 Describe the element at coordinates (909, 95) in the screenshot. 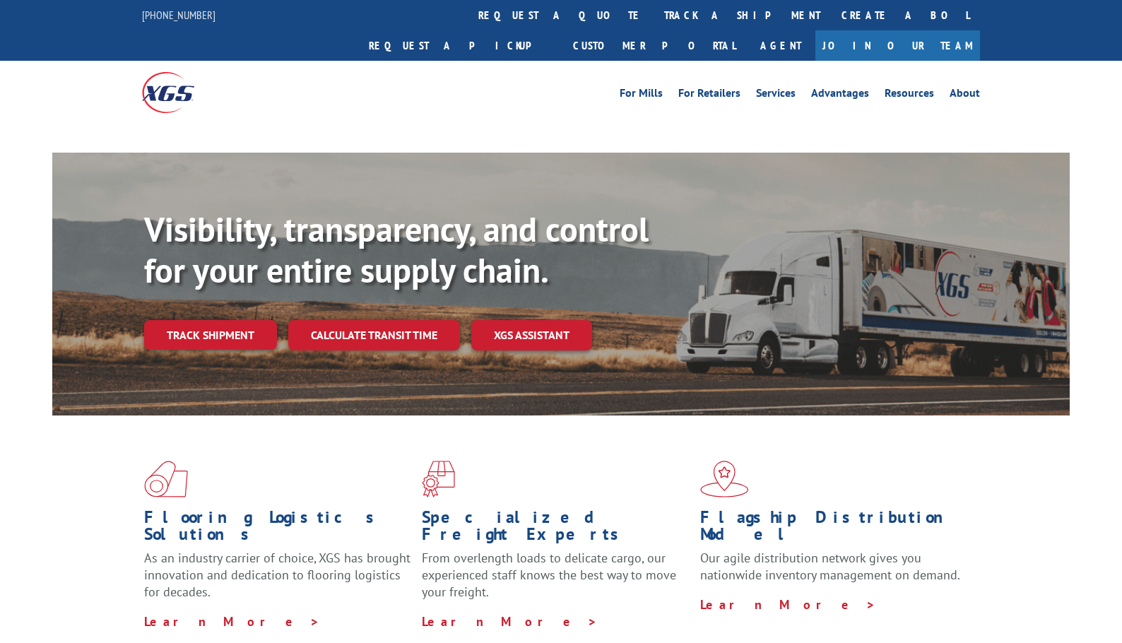

I see `a: Resources` at that location.